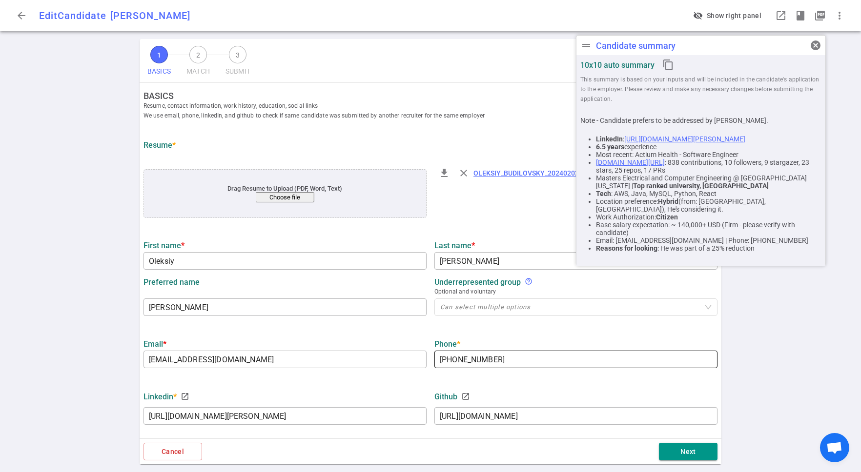 The width and height of the screenshot is (861, 472). Describe the element at coordinates (285, 197) in the screenshot. I see `button: Choose file` at that location.